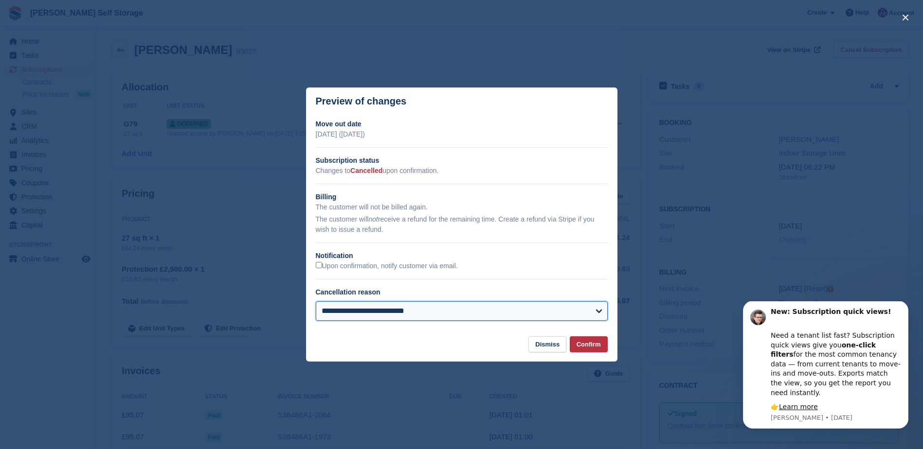 The height and width of the screenshot is (449, 923). What do you see at coordinates (588, 344) in the screenshot?
I see `button: Confirm` at bounding box center [588, 344].